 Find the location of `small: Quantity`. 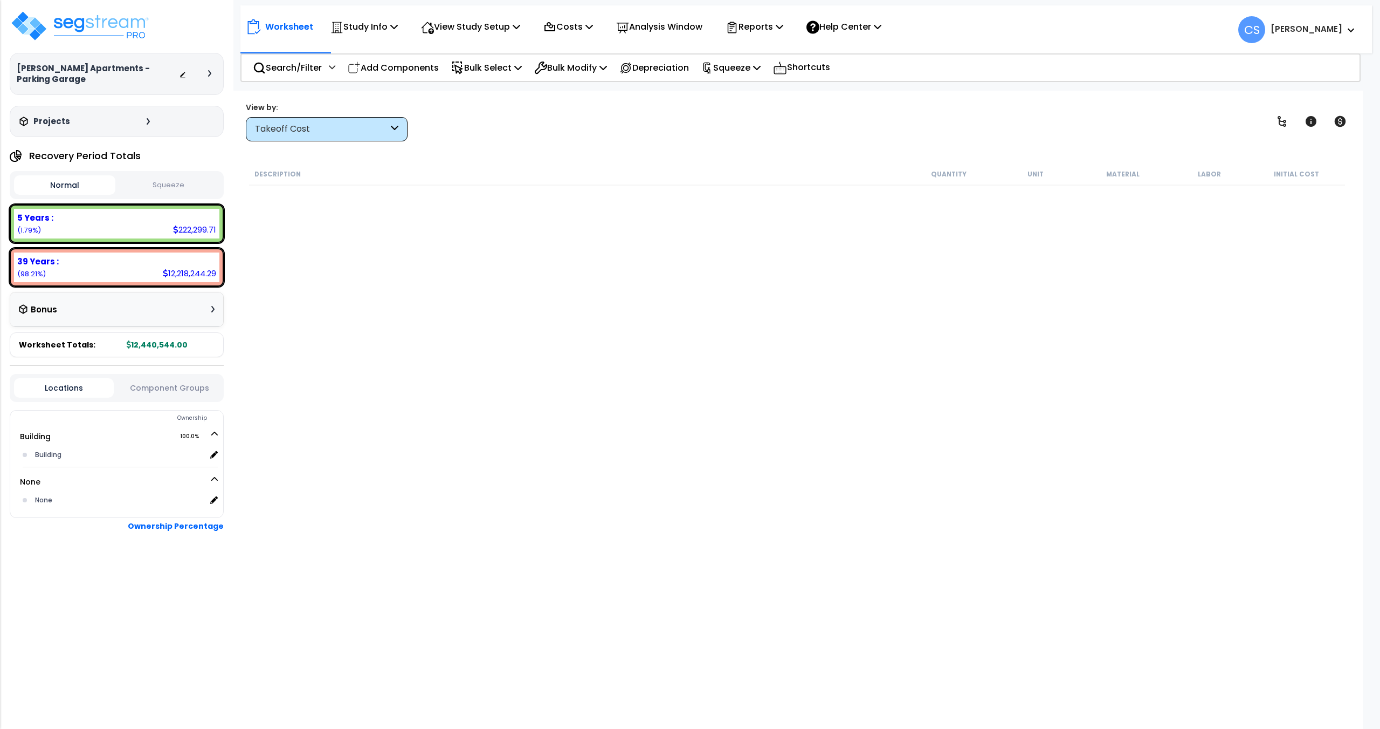

small: Quantity is located at coordinates (949, 174).